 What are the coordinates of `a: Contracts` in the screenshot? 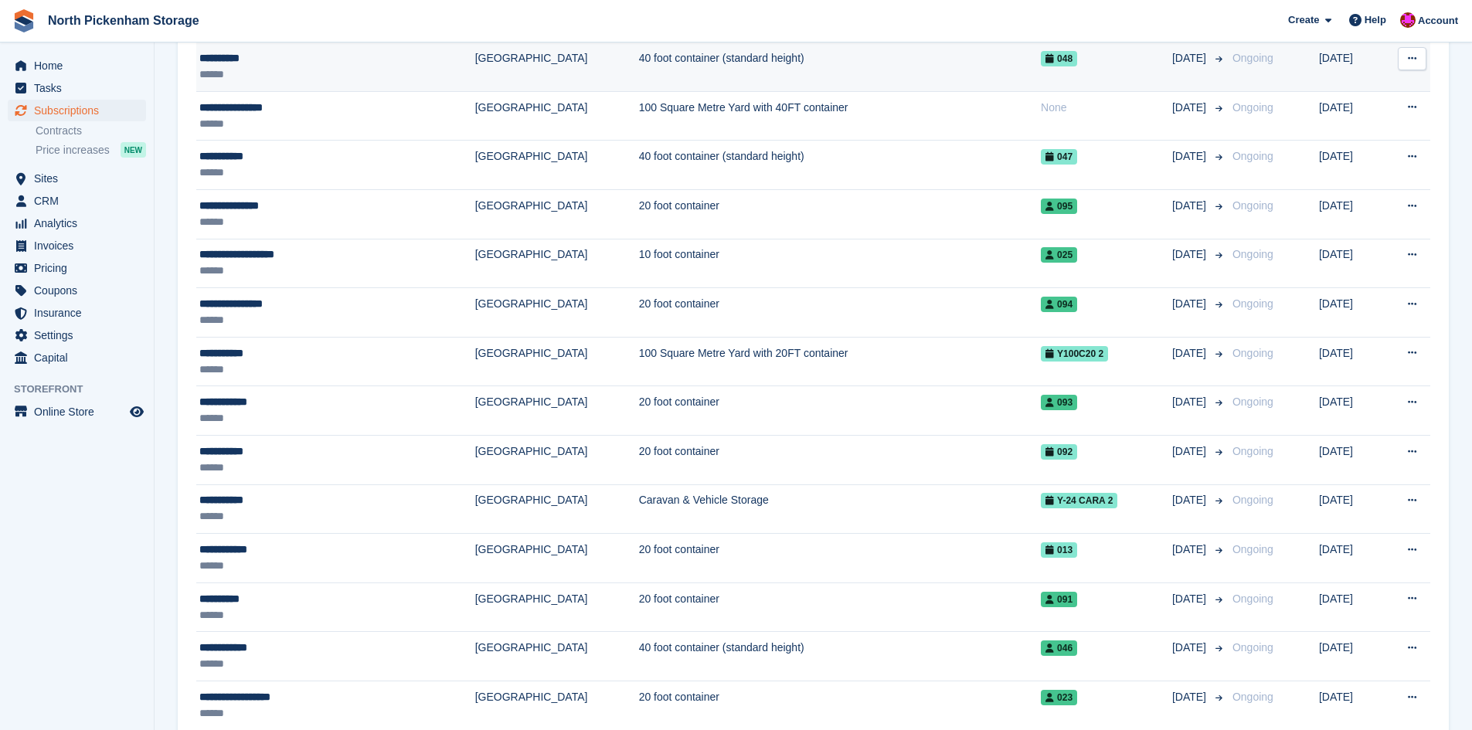 It's located at (90, 131).